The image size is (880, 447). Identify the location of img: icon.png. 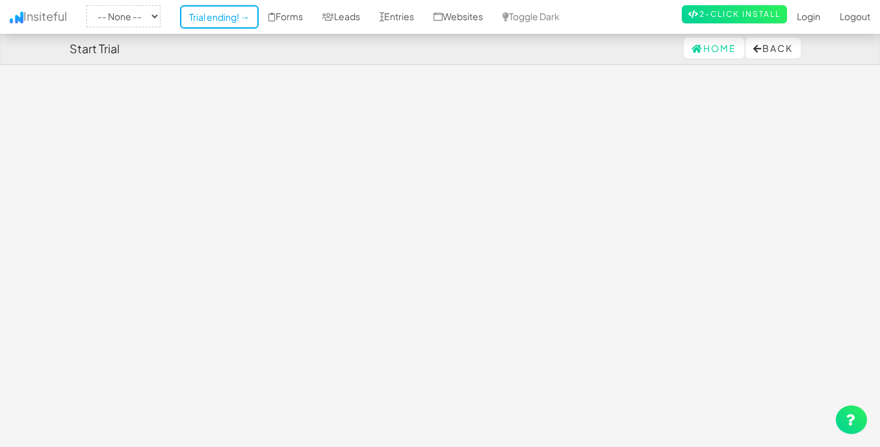
(16, 18).